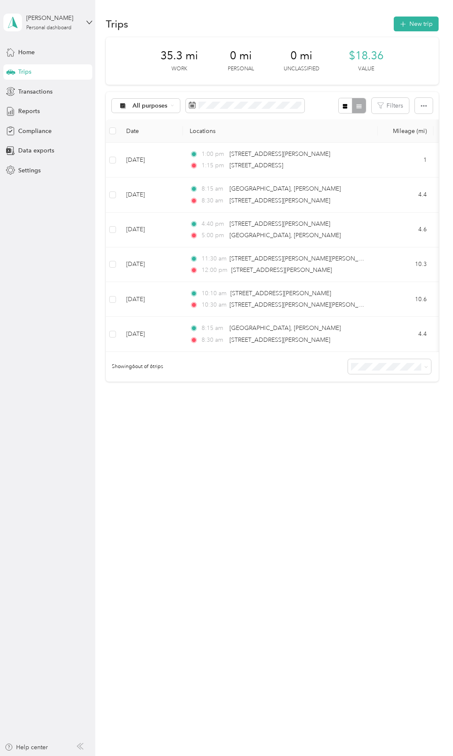  Describe the element at coordinates (214, 293) in the screenshot. I see `span: 10:10 am` at that location.